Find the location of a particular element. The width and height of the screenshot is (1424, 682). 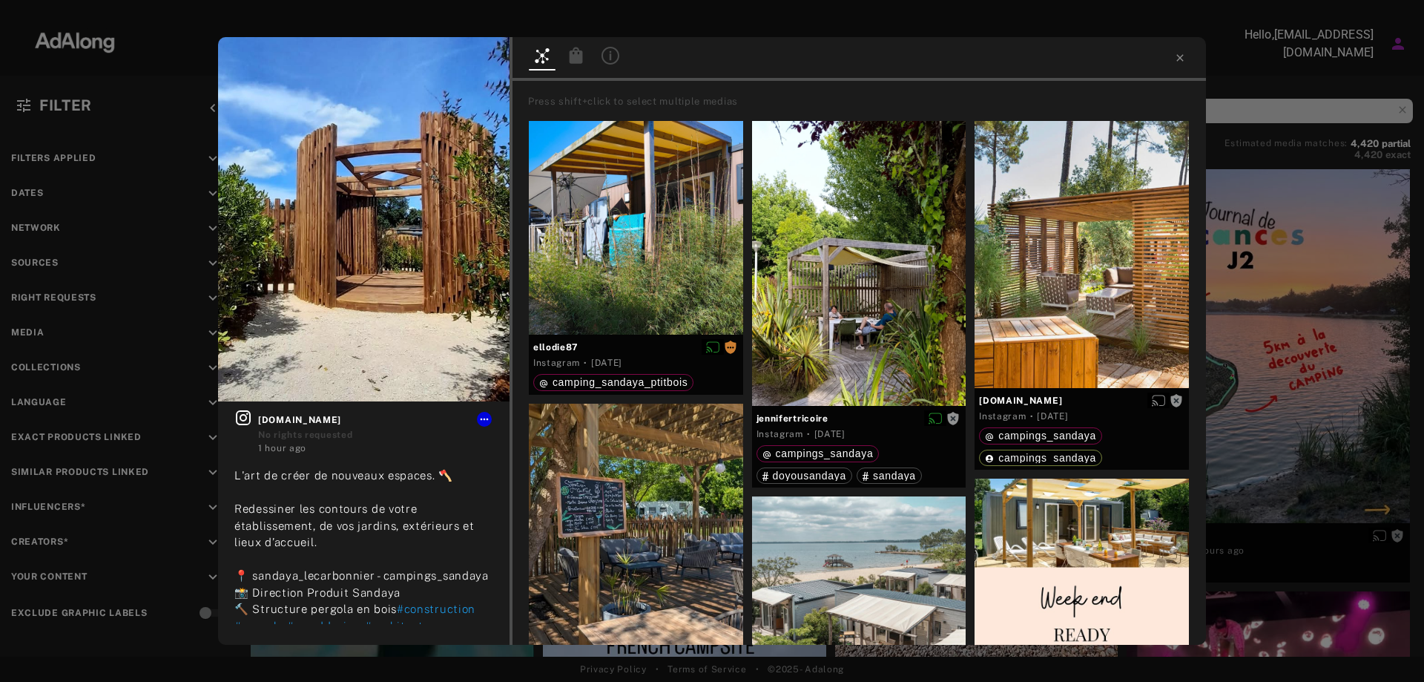

img: 528767152_1466606094752663_2999701270855603449_n.jpg is located at coordinates (363, 219).